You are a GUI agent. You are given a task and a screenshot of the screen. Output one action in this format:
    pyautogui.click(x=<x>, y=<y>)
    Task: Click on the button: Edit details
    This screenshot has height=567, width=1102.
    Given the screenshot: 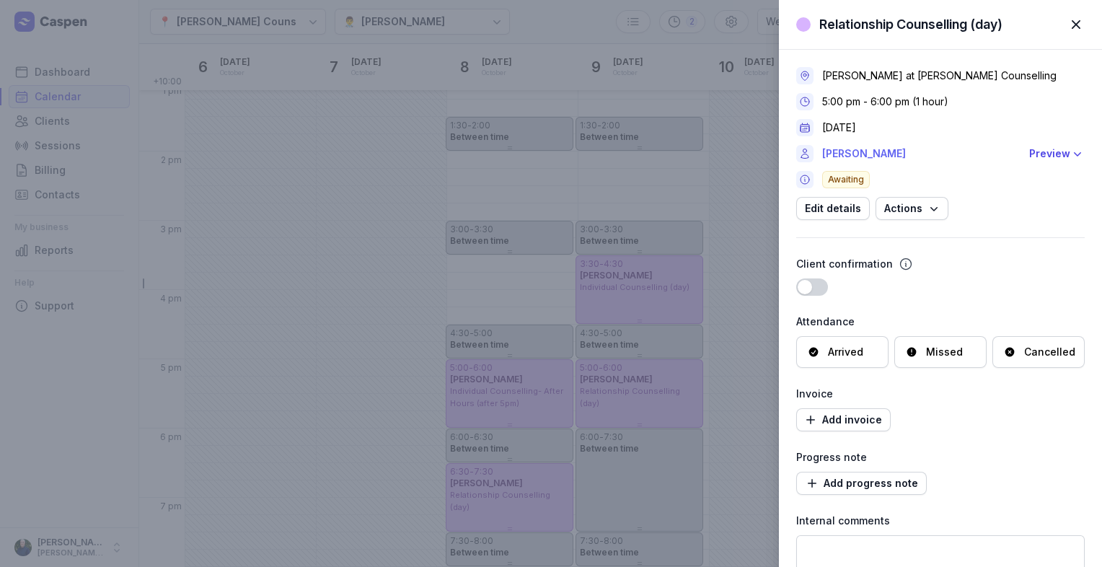 What is the action you would take?
    pyautogui.click(x=833, y=208)
    